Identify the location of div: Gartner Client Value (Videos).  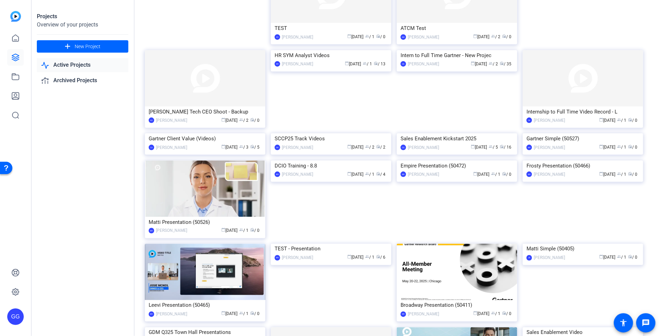
(205, 139).